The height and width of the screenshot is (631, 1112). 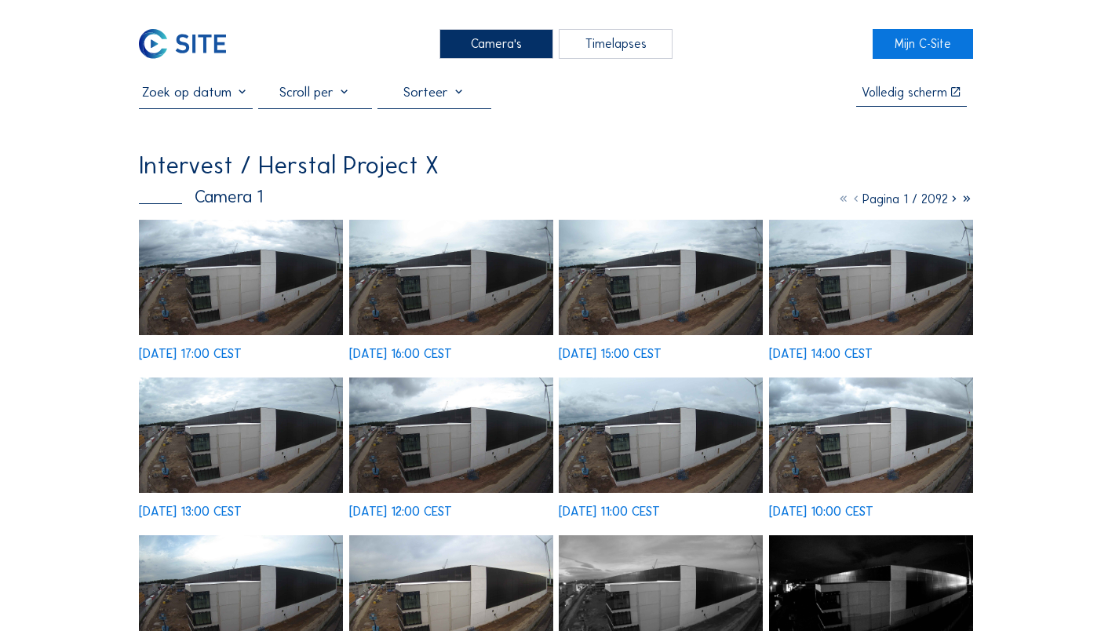 What do you see at coordinates (289, 165) in the screenshot?
I see `div: Intervest / Herstal Project X` at bounding box center [289, 165].